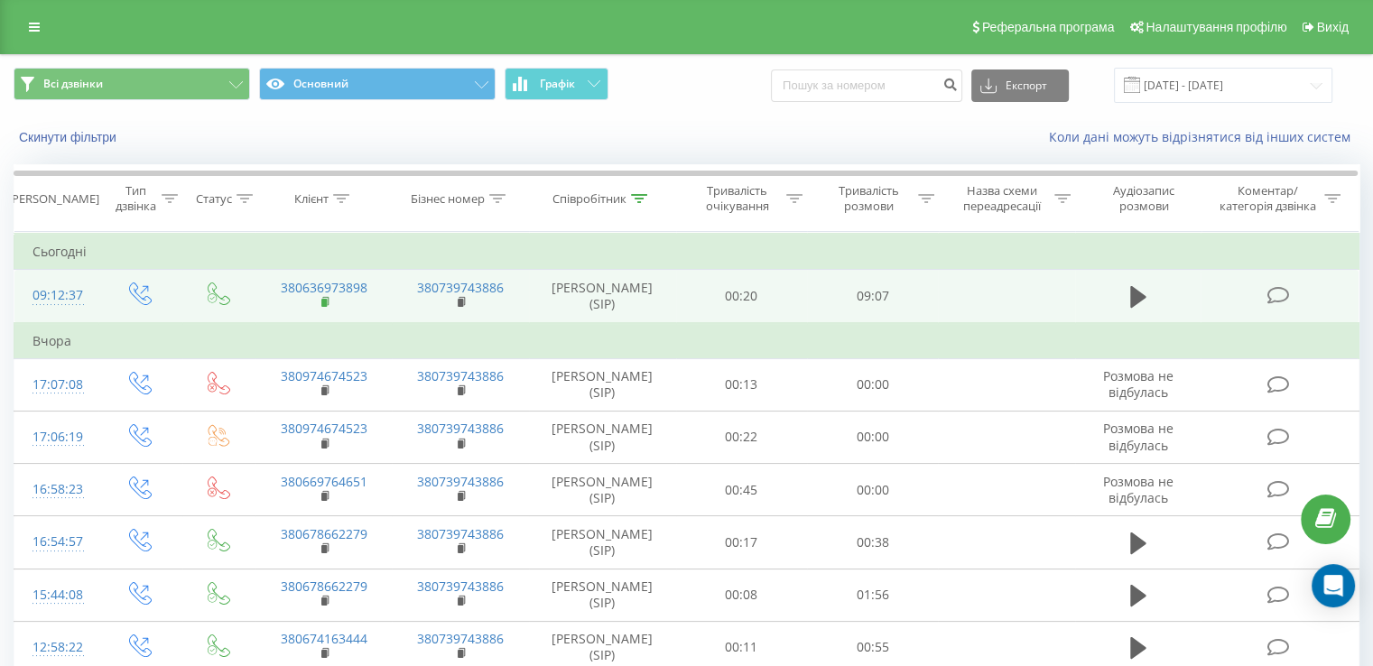  I want to click on div: 17:06:19, so click(56, 437).